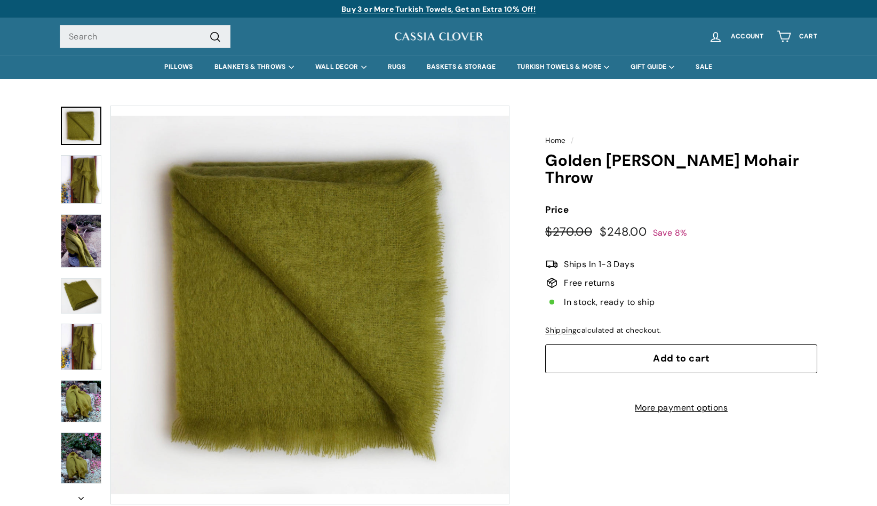 The image size is (877, 506). I want to click on span: Cart, so click(809, 36).